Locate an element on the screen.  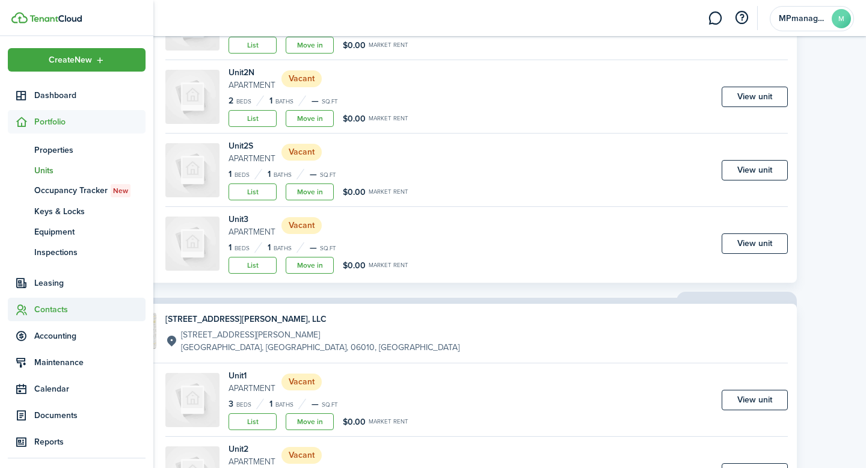
span: Dashboard is located at coordinates (90, 95).